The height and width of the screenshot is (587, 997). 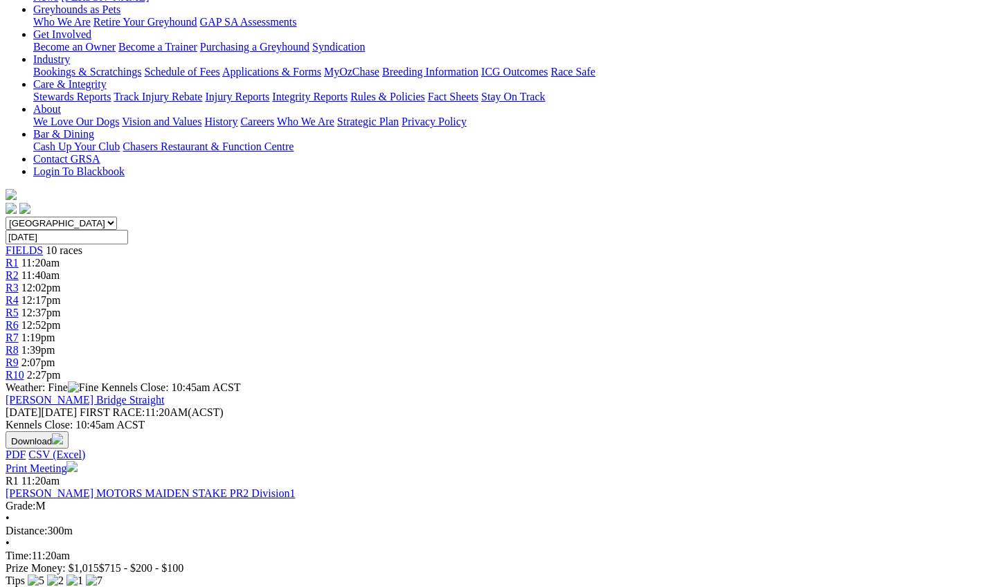 I want to click on a: We Love Our Dogs, so click(x=76, y=121).